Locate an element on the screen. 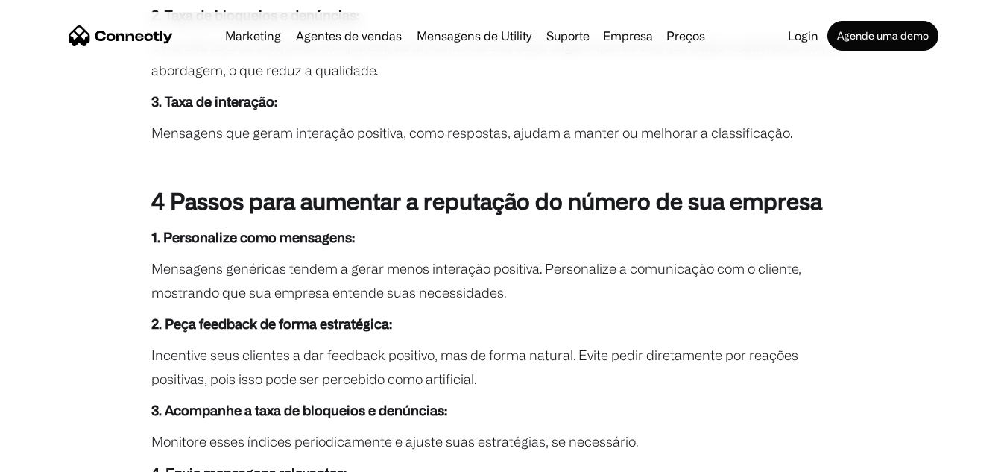  div: Empresa is located at coordinates (628, 36).